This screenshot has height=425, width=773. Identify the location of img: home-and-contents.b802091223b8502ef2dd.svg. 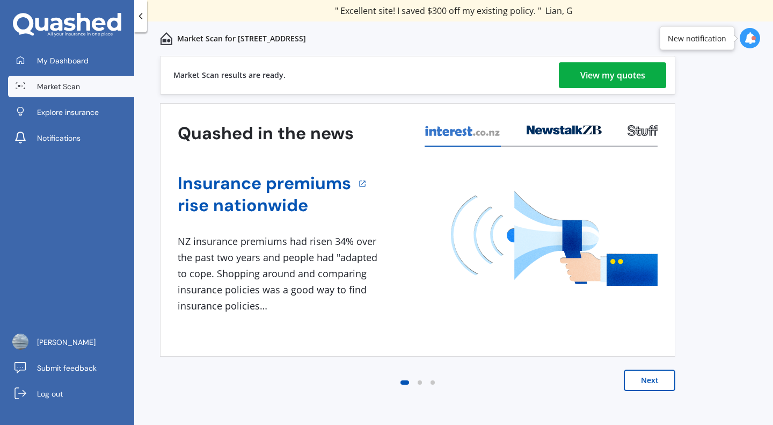
(166, 39).